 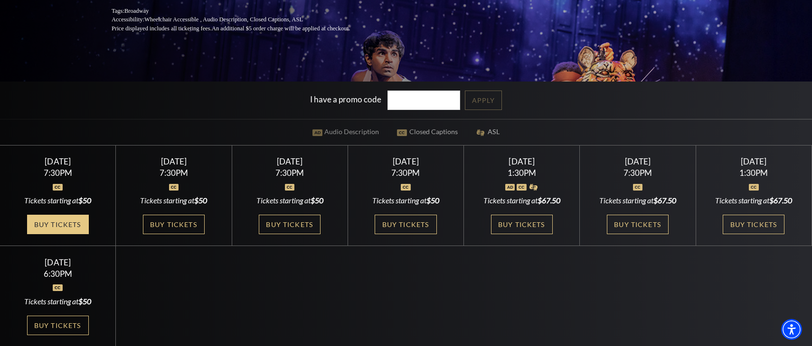 What do you see at coordinates (58, 274) in the screenshot?
I see `div: 6:30PM` at bounding box center [58, 274].